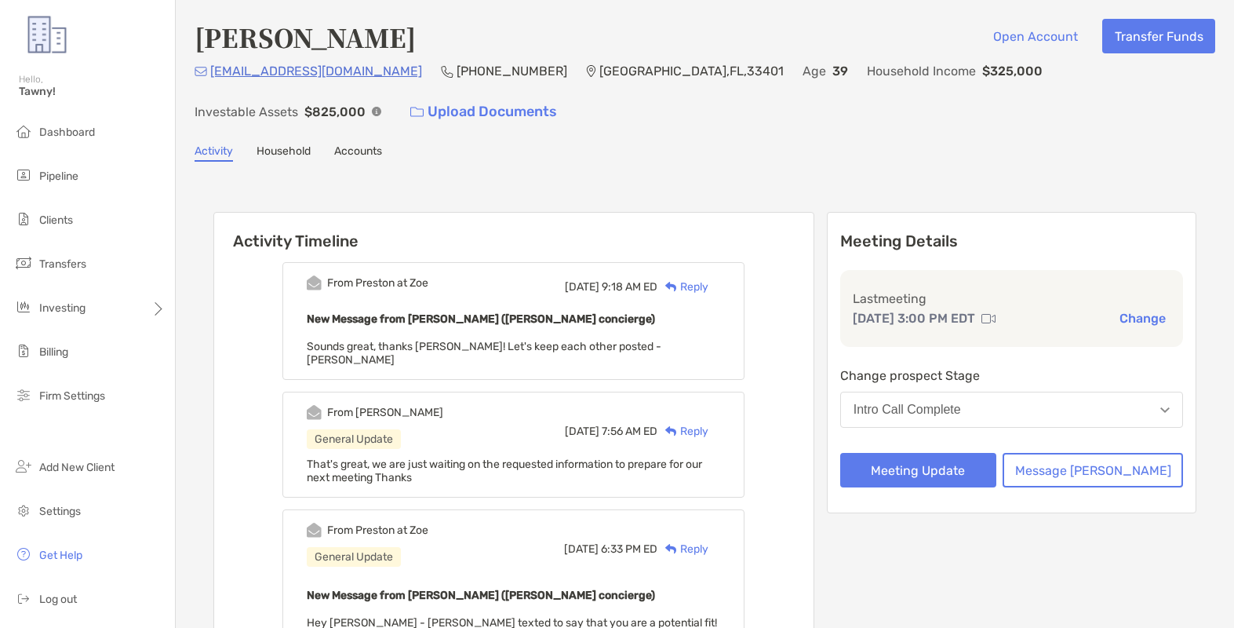 Image resolution: width=1234 pixels, height=628 pixels. What do you see at coordinates (24, 307) in the screenshot?
I see `img: investing icon` at bounding box center [24, 307].